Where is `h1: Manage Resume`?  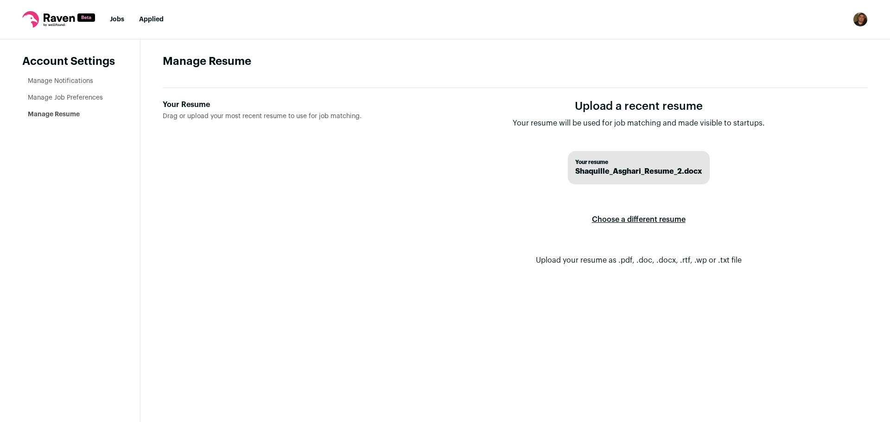 h1: Manage Resume is located at coordinates (515, 62).